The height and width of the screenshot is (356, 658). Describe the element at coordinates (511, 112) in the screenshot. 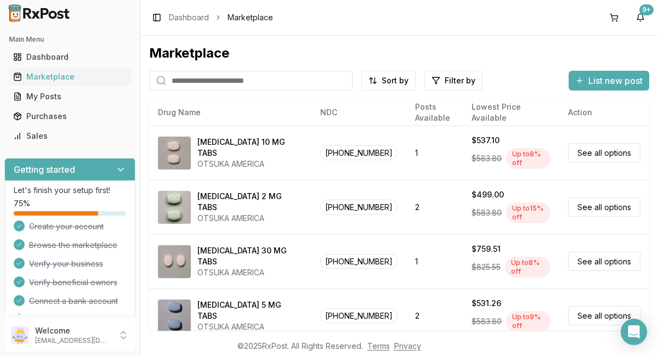

I see `th: Lowest Price Available` at that location.